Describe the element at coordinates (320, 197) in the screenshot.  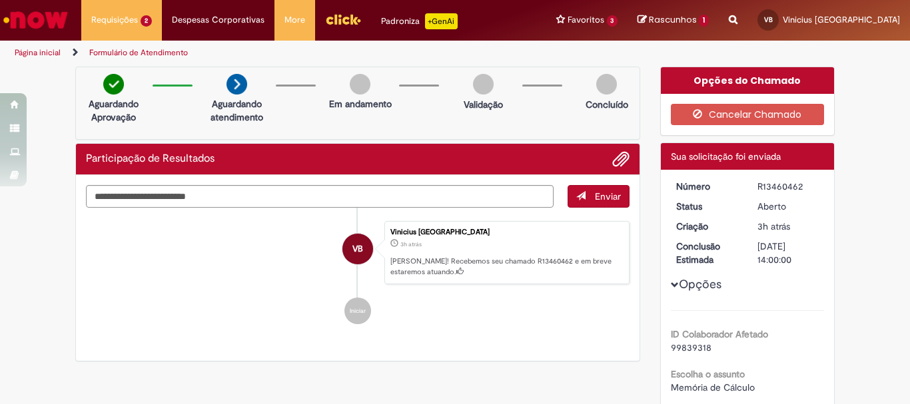
I see `textarea: Digite sua mensagem aqui...` at that location.